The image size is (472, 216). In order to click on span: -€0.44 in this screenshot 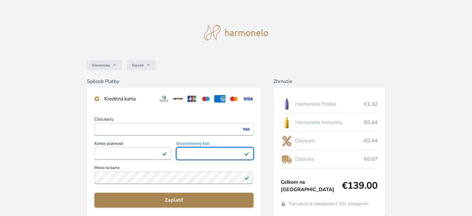, I will do `click(370, 141)`.